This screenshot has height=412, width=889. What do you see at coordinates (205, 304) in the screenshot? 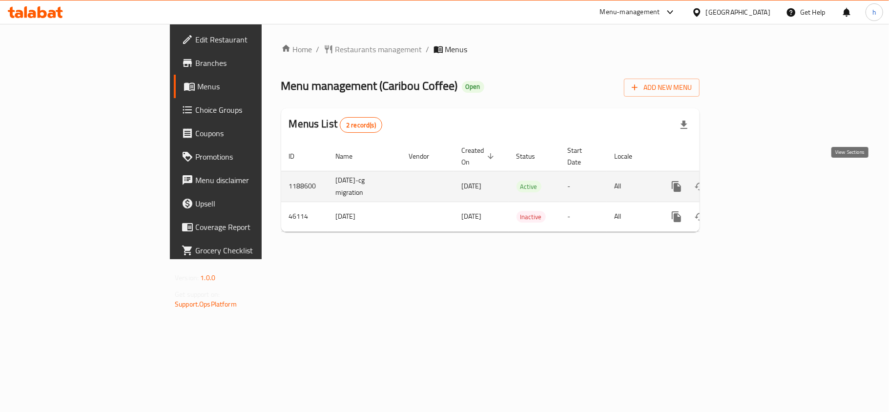
I see `a: Support.OpsPlatform` at bounding box center [205, 304].